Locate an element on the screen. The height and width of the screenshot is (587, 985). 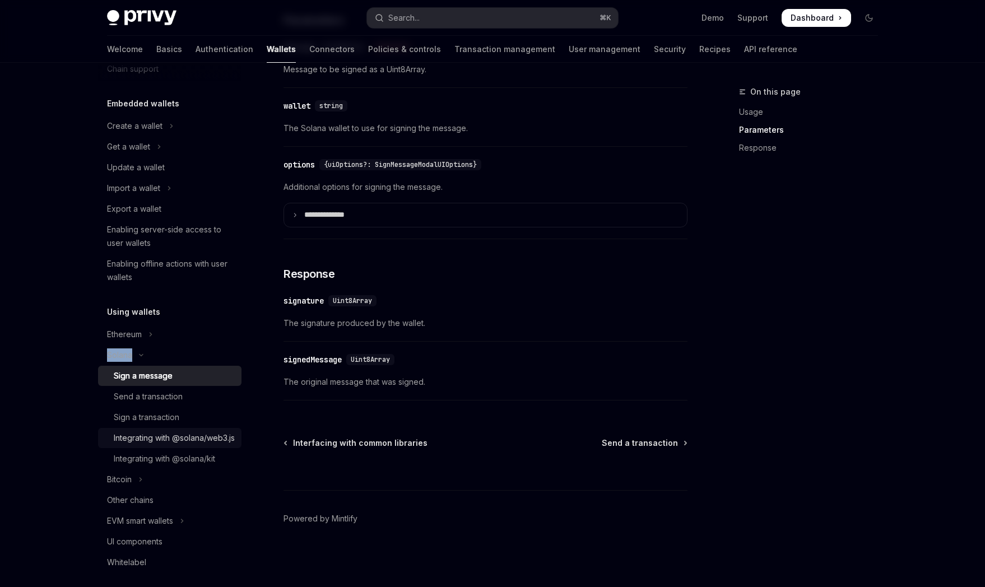
div: Integrating with @solana/web3.js is located at coordinates (174, 438).